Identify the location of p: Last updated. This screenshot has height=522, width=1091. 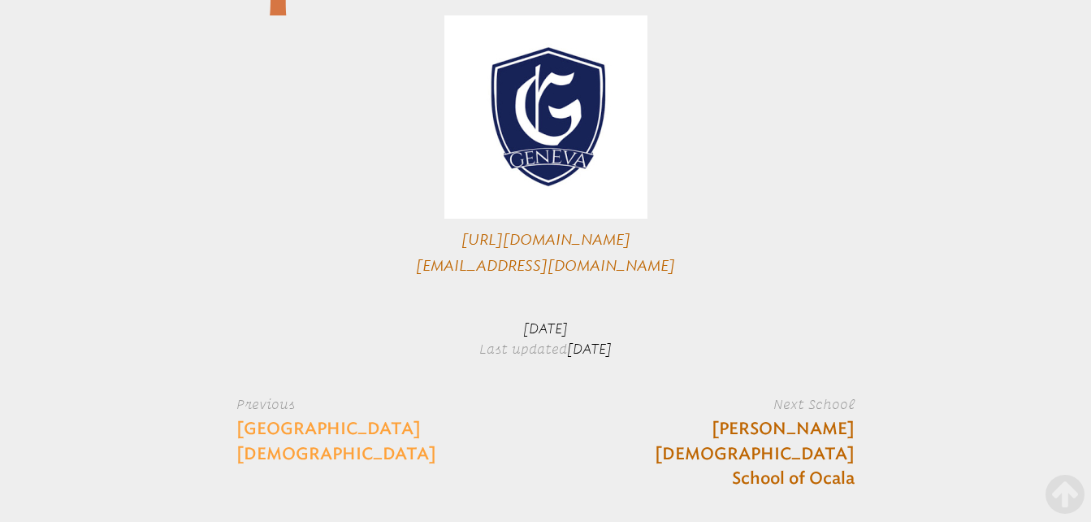
(545, 336).